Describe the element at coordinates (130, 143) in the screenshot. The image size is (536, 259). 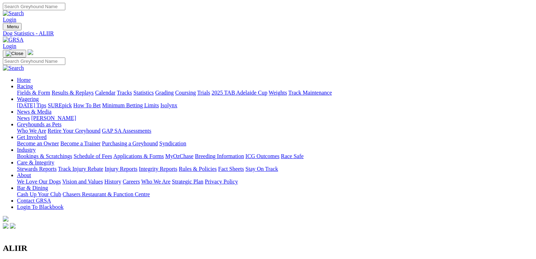
I see `a: Purchasing a Greyhound` at that location.